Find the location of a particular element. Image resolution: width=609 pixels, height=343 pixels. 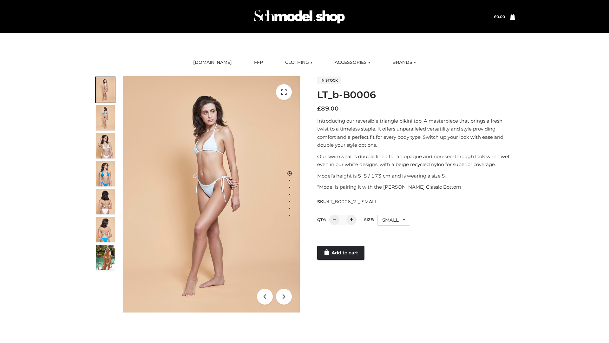

a: BRANDS is located at coordinates (404, 62).